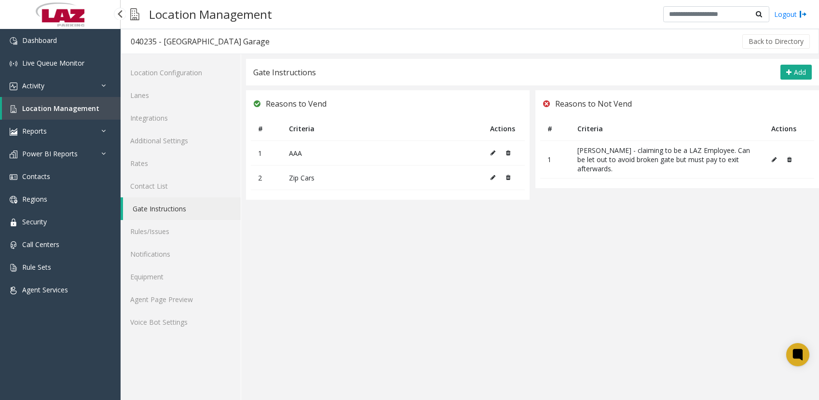  Describe the element at coordinates (135, 14) in the screenshot. I see `img: pageIcon` at that location.